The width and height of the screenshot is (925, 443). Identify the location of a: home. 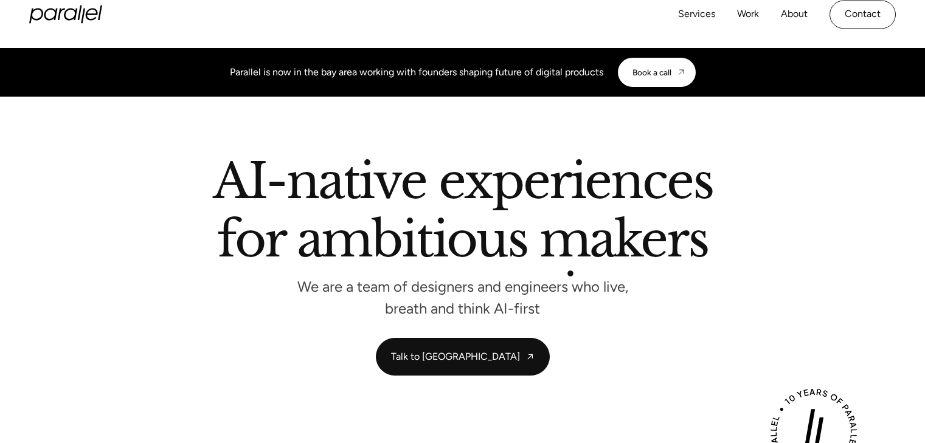
(66, 15).